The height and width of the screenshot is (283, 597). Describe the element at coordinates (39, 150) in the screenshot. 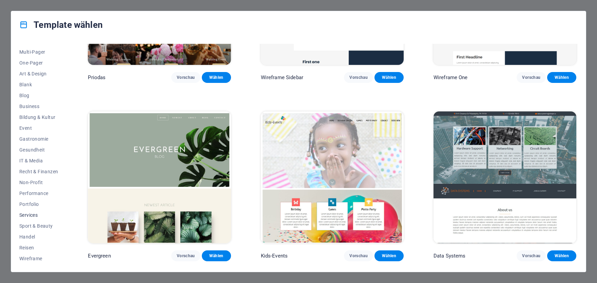

I see `span: Gesundheit` at that location.